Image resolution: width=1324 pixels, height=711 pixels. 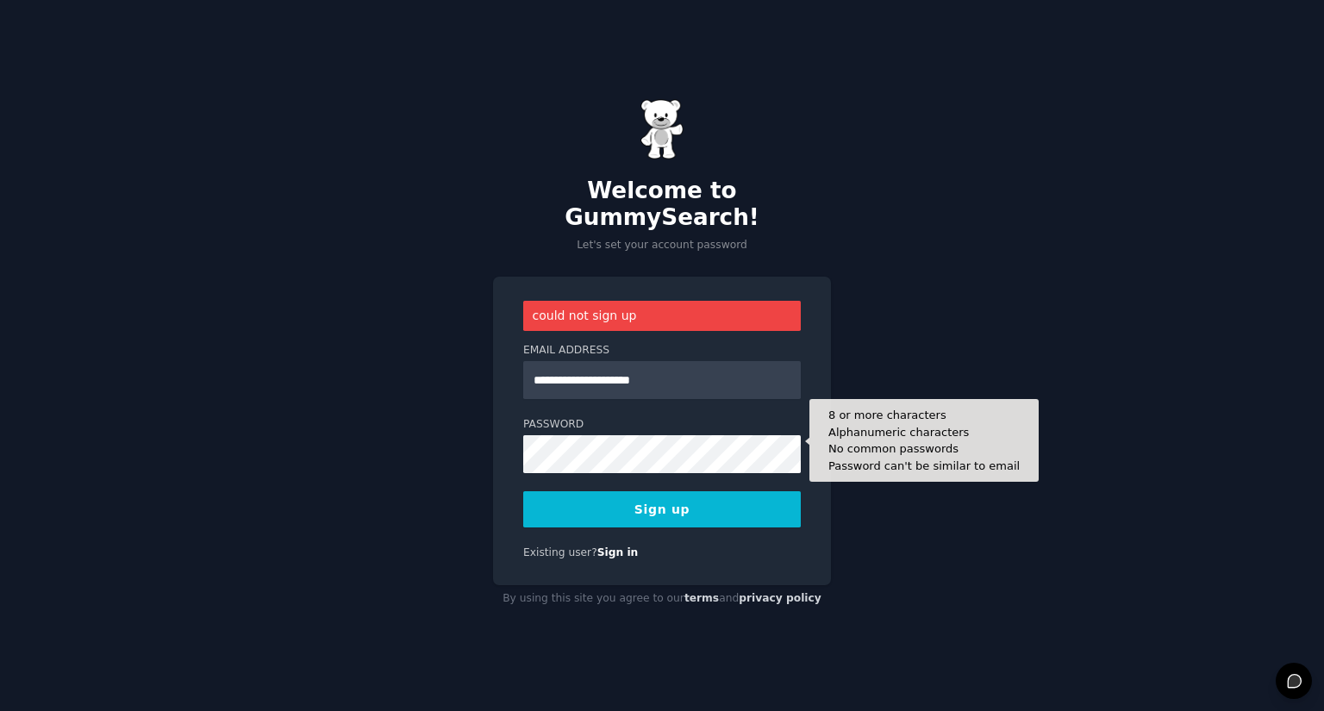 What do you see at coordinates (780, 598) in the screenshot?
I see `a: privacy policy` at bounding box center [780, 598].